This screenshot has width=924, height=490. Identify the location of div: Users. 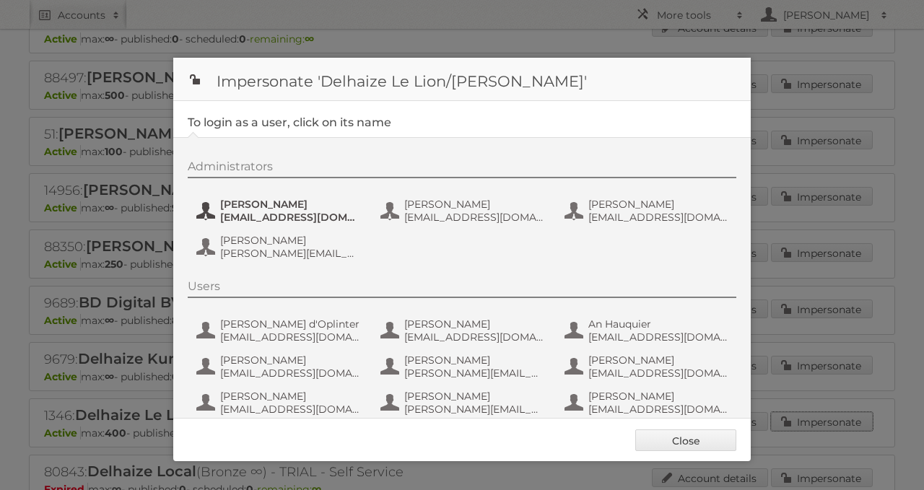
(462, 289).